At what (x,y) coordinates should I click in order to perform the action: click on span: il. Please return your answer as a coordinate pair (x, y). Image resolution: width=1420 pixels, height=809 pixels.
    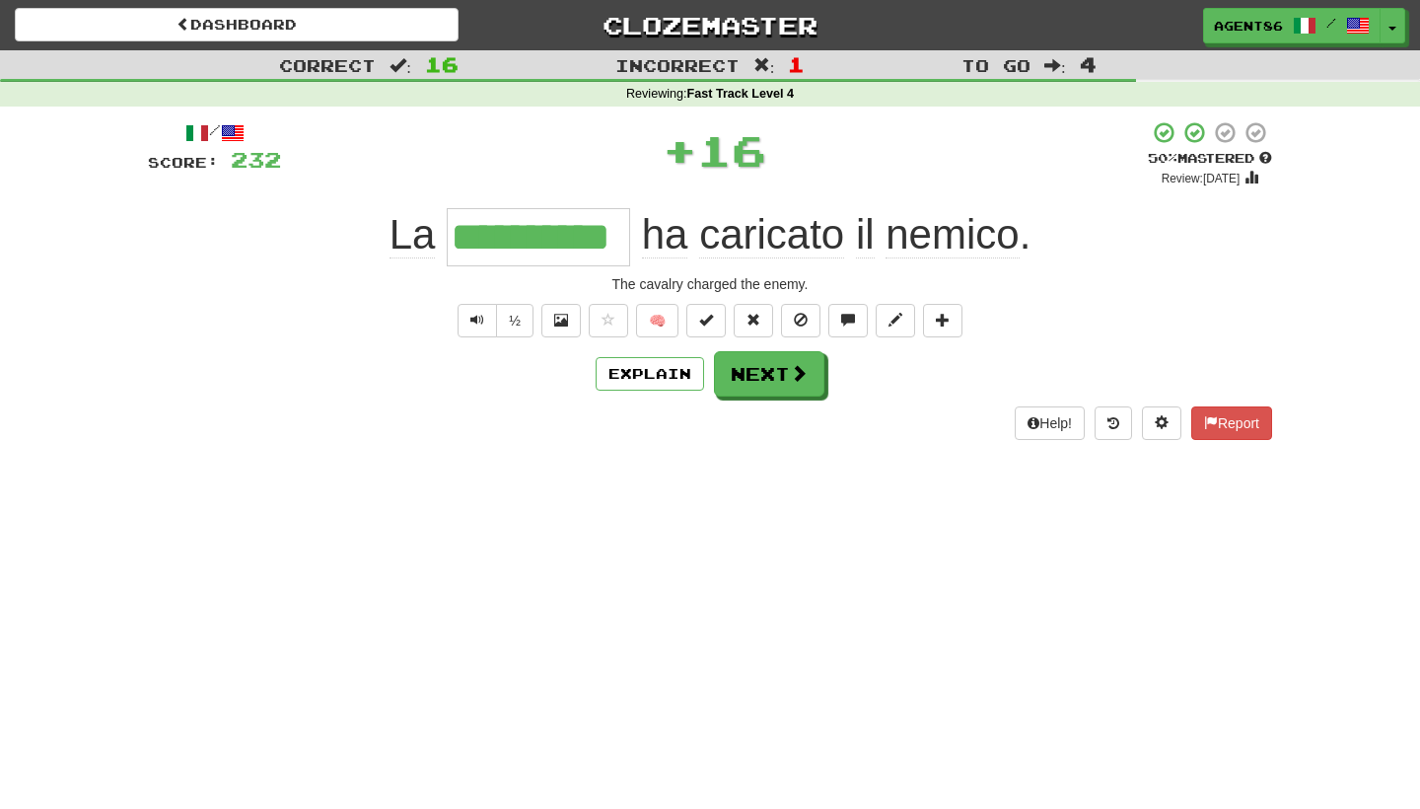
    Looking at the image, I should click on (865, 235).